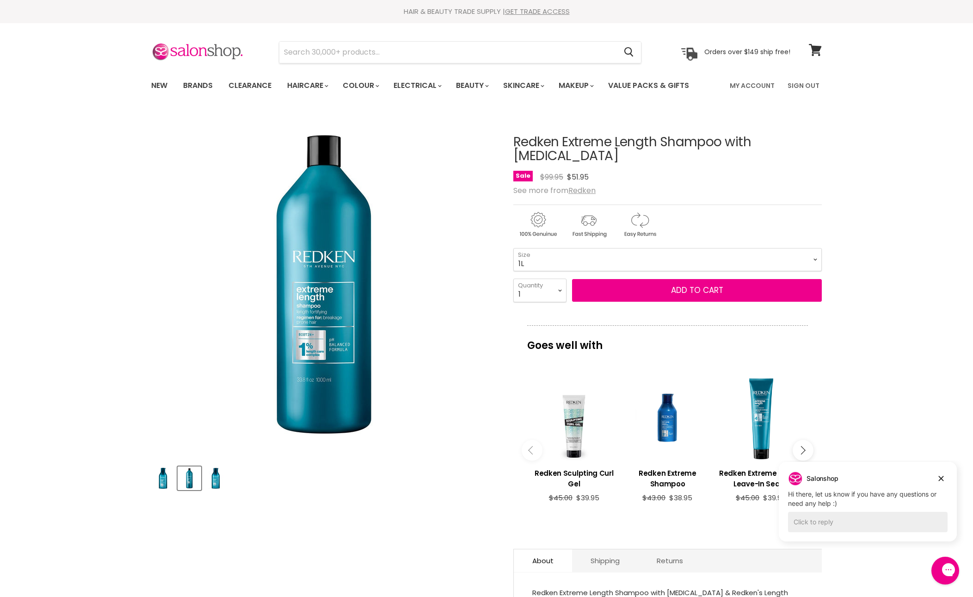 The height and width of the screenshot is (597, 973). What do you see at coordinates (752, 86) in the screenshot?
I see `a: My Account` at bounding box center [752, 86].